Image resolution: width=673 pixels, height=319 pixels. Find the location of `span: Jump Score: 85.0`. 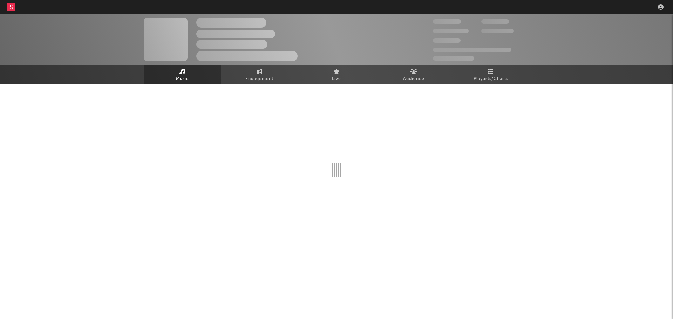

span: Jump Score: 85.0 is located at coordinates (454, 58).